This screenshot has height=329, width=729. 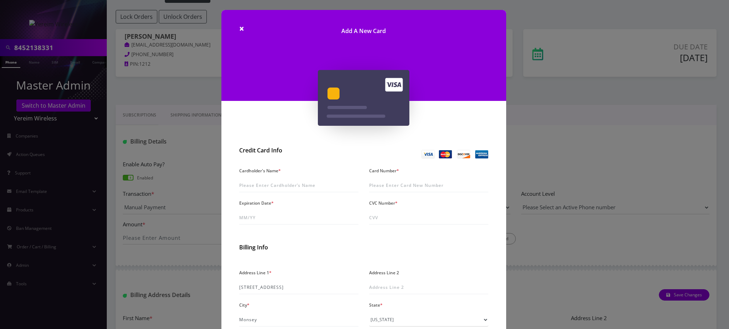 What do you see at coordinates (256, 203) in the screenshot?
I see `label: Expiration Date` at bounding box center [256, 203].